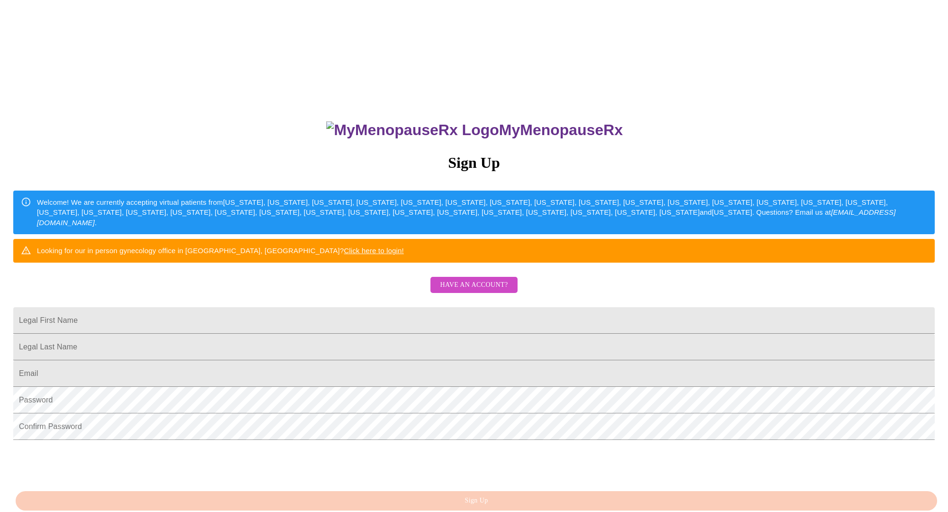 The height and width of the screenshot is (512, 948). Describe the element at coordinates (475, 130) in the screenshot. I see `h3: MyMenopauseRx` at that location.